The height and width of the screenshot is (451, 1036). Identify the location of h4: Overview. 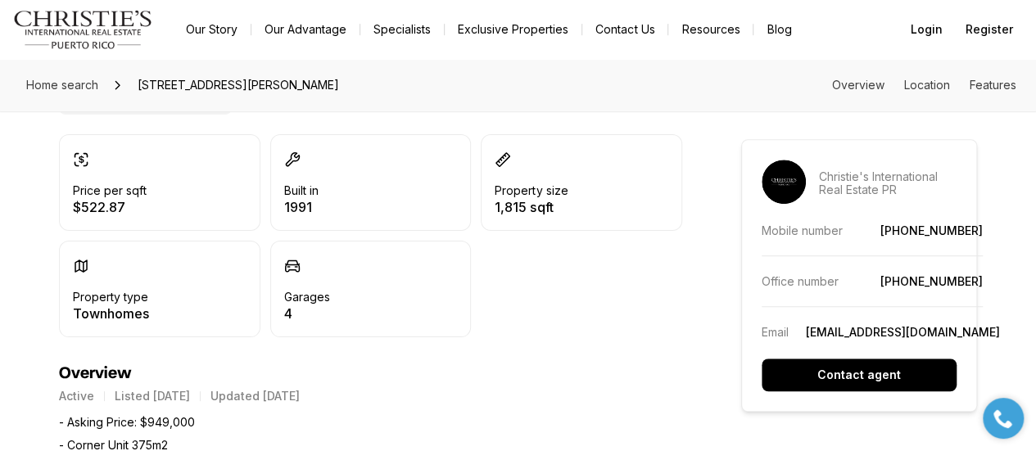
(370, 373).